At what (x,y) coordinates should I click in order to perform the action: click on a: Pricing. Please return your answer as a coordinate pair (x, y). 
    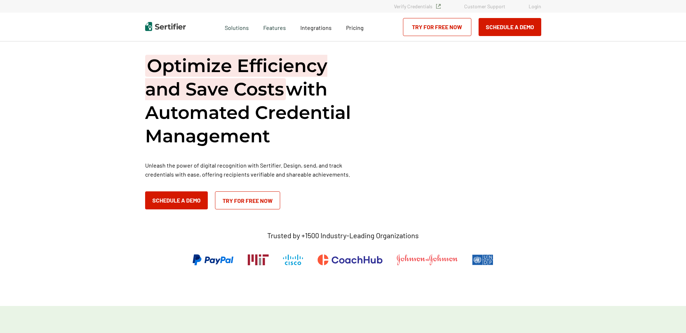
    Looking at the image, I should click on (355, 27).